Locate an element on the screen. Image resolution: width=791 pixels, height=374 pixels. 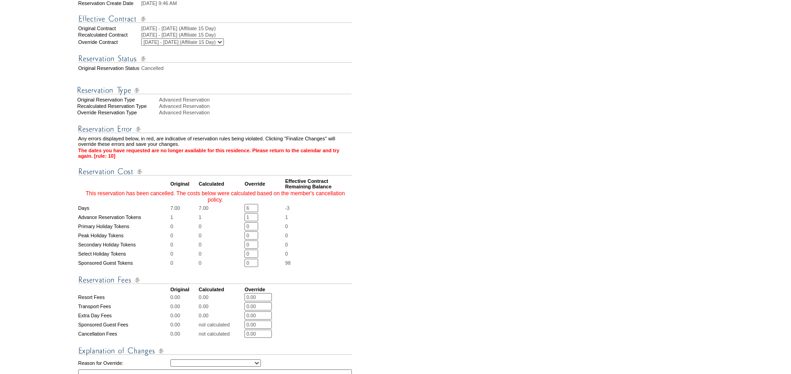
td: Reason for Override: is located at coordinates (124, 363).